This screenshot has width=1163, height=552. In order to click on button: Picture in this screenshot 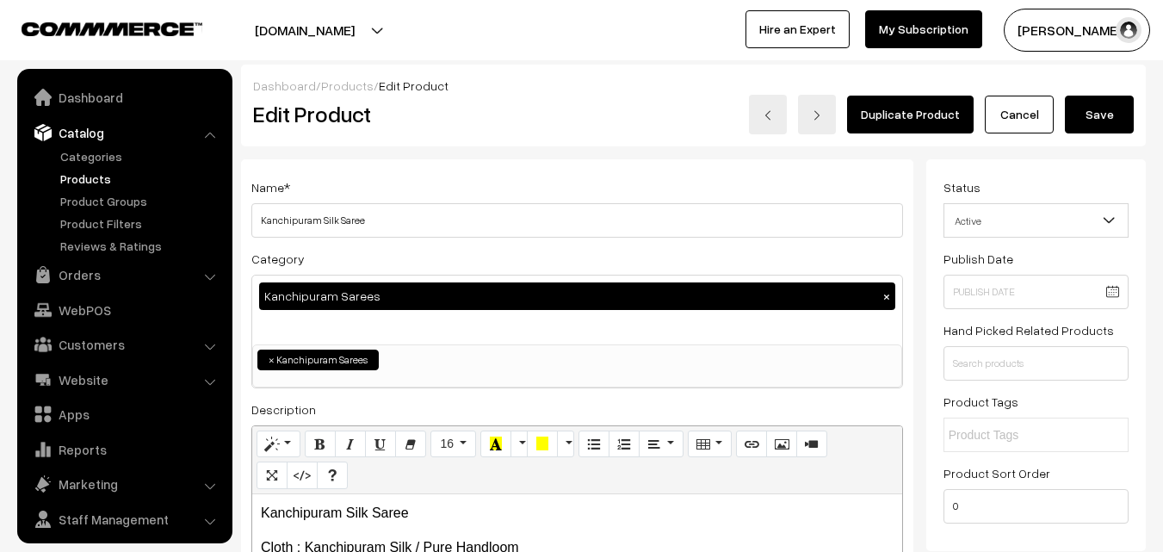, I will do `click(781, 444)`.